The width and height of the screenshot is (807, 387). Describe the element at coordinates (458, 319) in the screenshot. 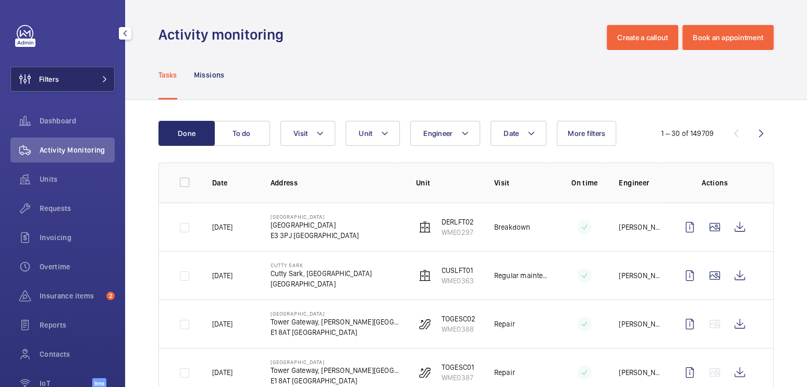

I see `p: TOGESC02` at that location.